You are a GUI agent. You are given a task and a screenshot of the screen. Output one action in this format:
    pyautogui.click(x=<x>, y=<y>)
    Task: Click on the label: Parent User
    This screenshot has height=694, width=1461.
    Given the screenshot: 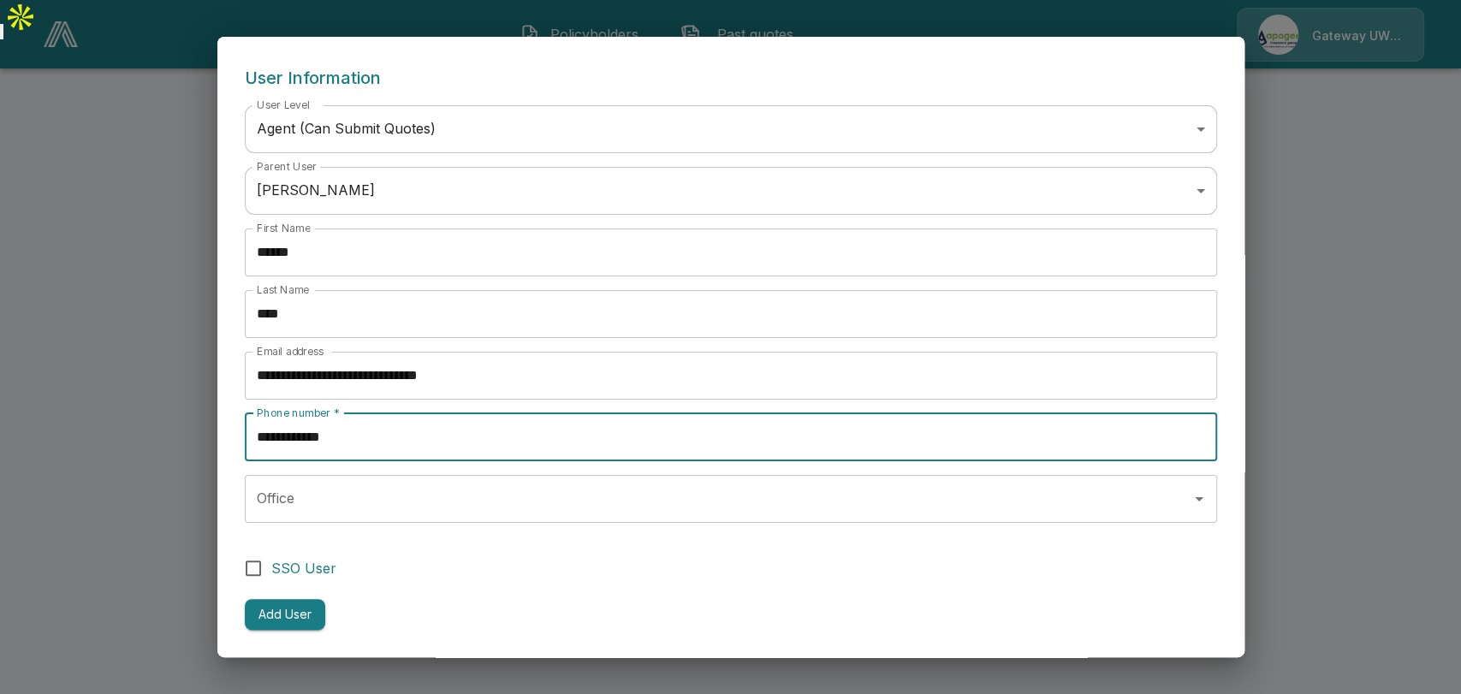 What is the action you would take?
    pyautogui.click(x=287, y=166)
    